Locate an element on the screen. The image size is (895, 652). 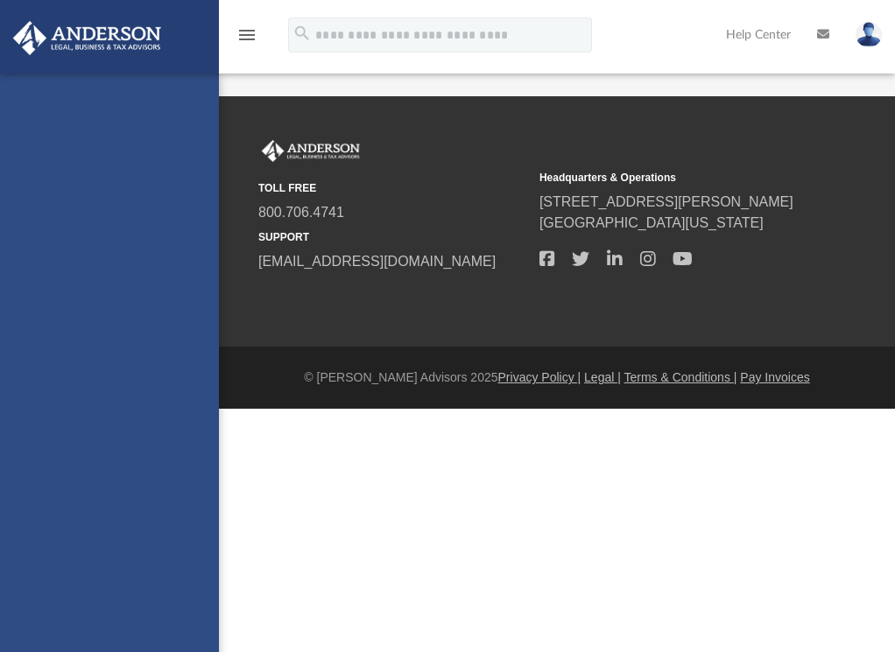
a: Privacy Policy | is located at coordinates (539, 377).